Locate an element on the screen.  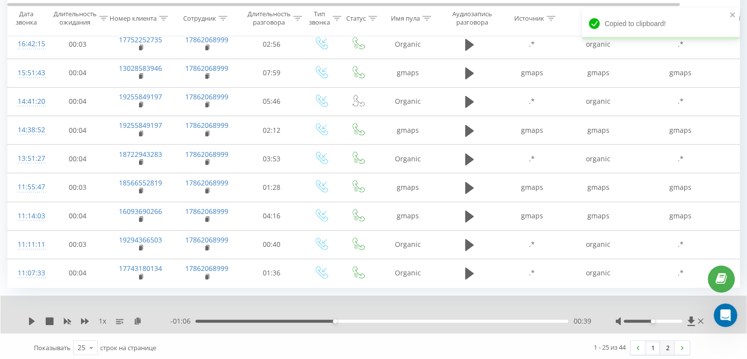
div: Тип звонка is located at coordinates (319, 19).